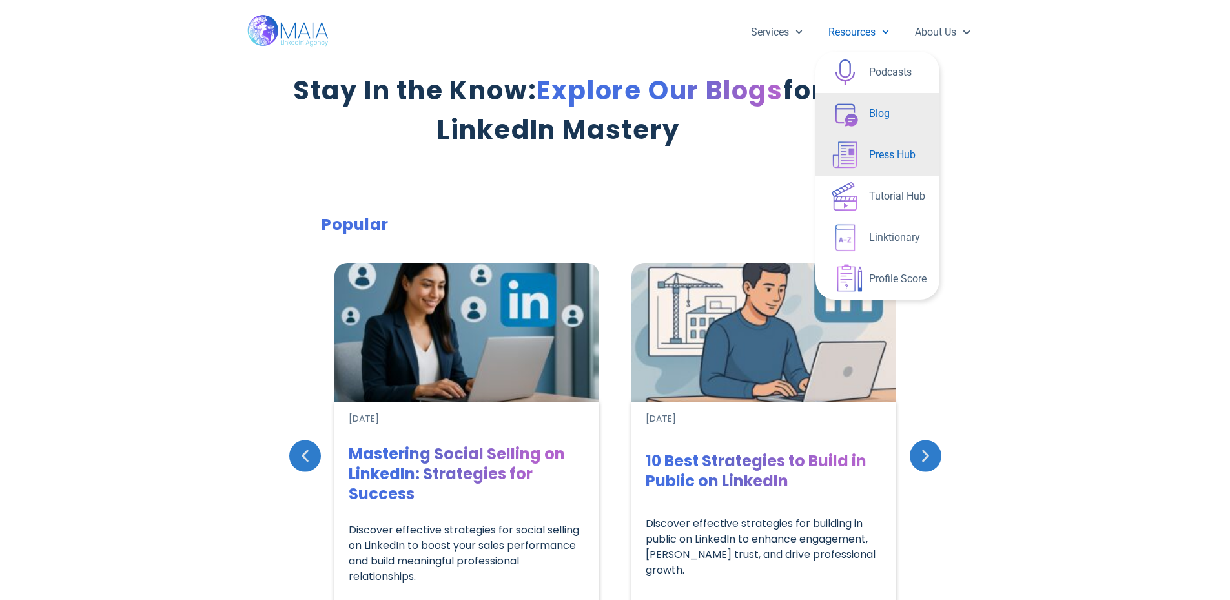 The image size is (1230, 600). I want to click on div: Next slide, so click(925, 455).